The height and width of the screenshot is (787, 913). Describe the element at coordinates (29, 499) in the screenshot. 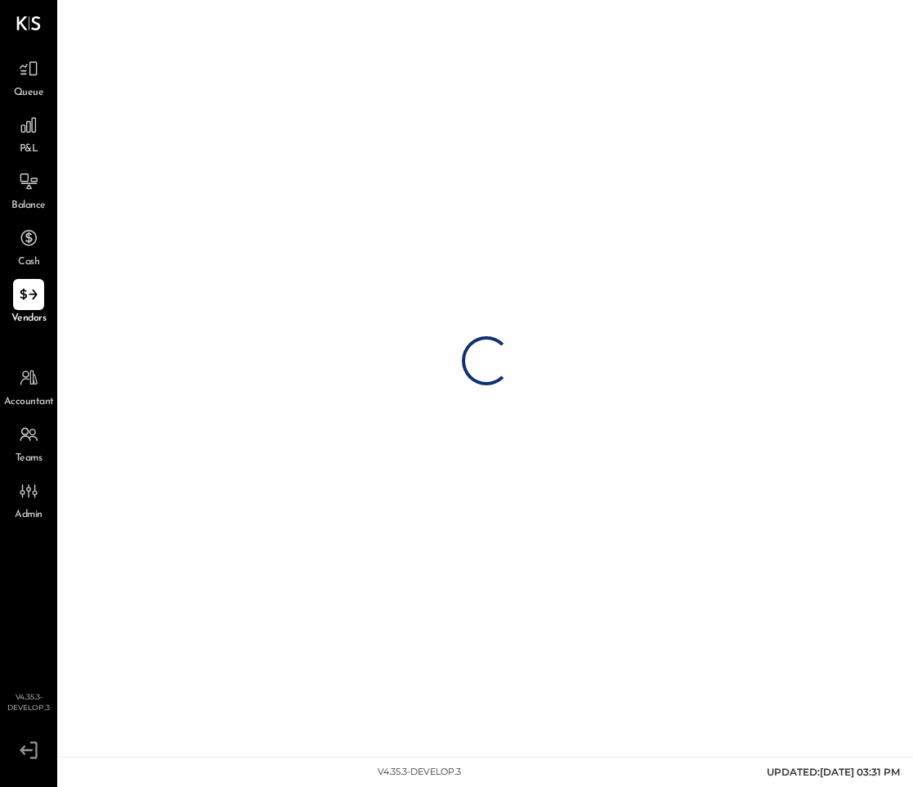

I see `a: Admin` at that location.